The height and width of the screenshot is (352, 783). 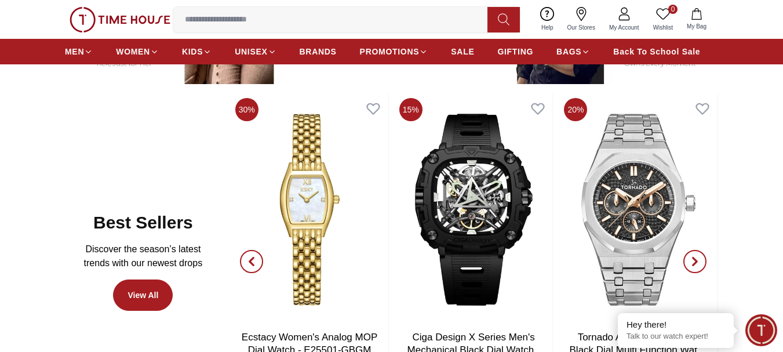 I want to click on span: 0, so click(x=673, y=9).